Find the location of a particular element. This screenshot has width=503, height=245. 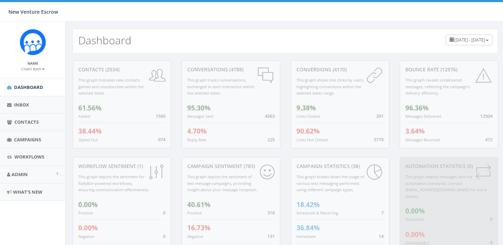

span: 225 is located at coordinates (271, 139).